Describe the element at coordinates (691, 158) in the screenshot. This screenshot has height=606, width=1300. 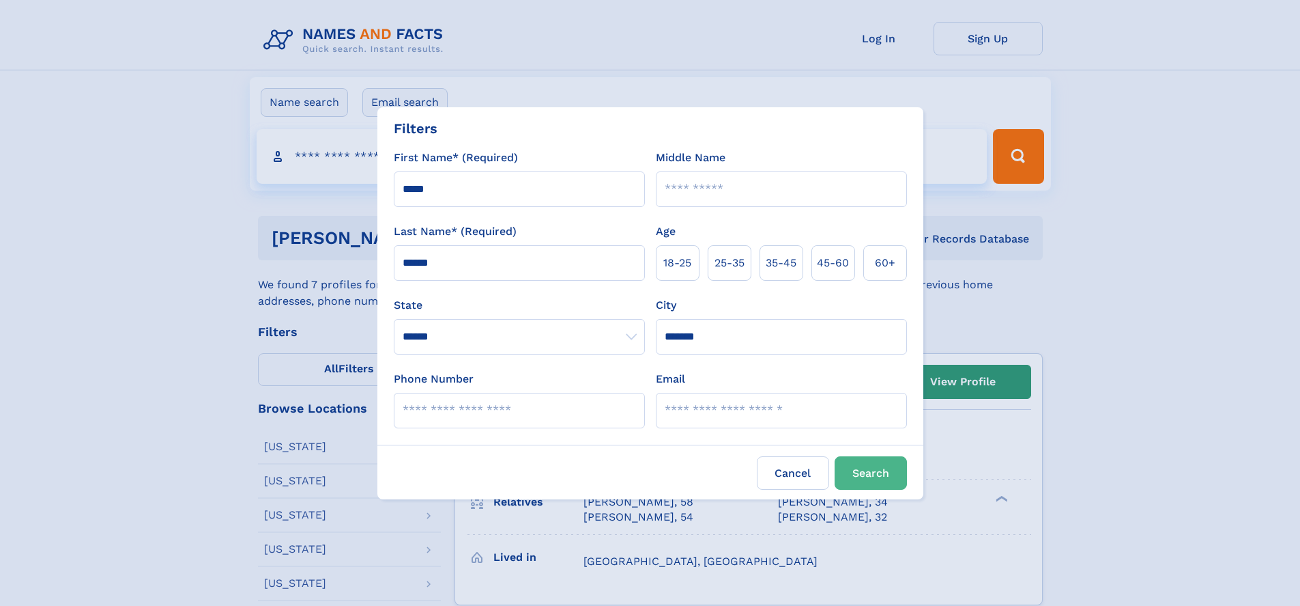
I see `label: Middle Name` at that location.